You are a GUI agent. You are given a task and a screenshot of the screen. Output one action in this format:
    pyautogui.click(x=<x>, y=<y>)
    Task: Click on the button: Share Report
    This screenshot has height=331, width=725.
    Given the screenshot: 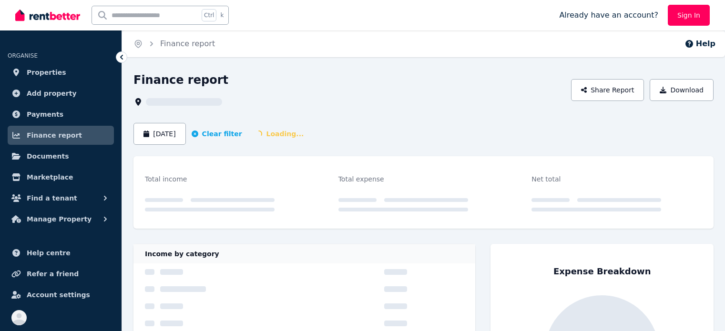 What is the action you would take?
    pyautogui.click(x=608, y=90)
    